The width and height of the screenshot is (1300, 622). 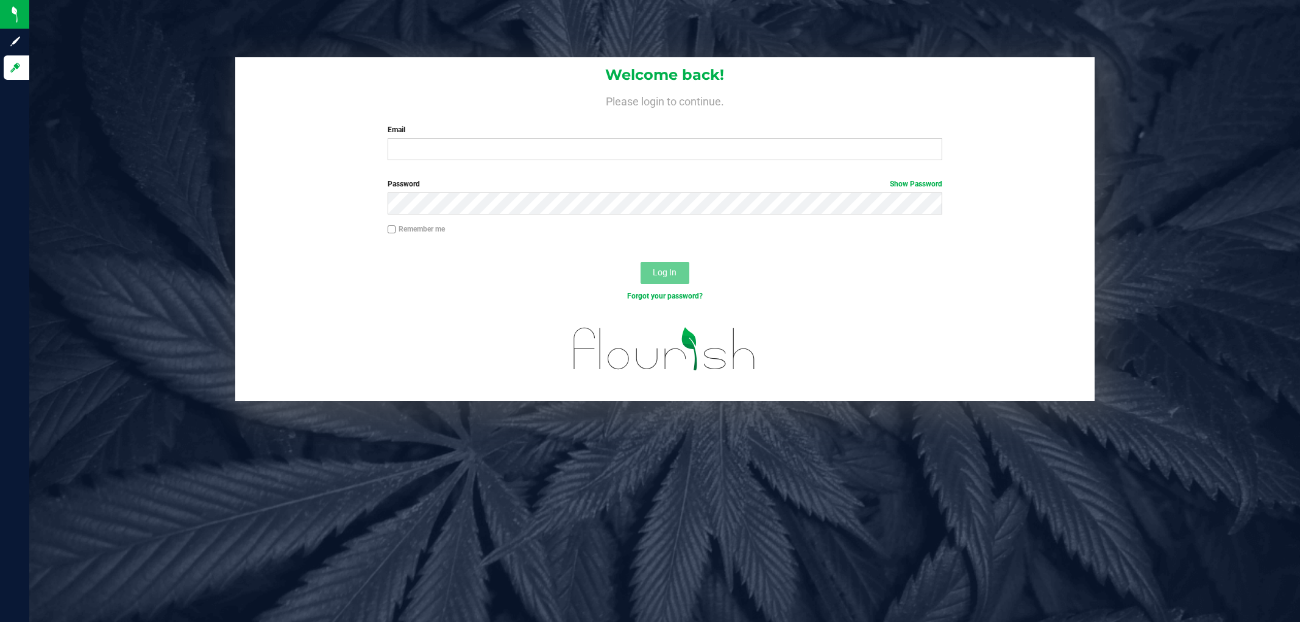 I want to click on h1: Welcome back!, so click(x=665, y=75).